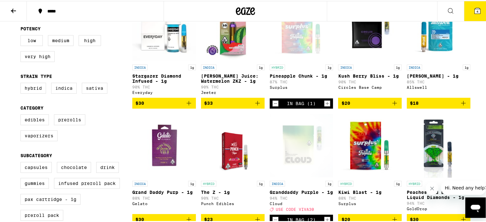  I want to click on label: Drink, so click(107, 167).